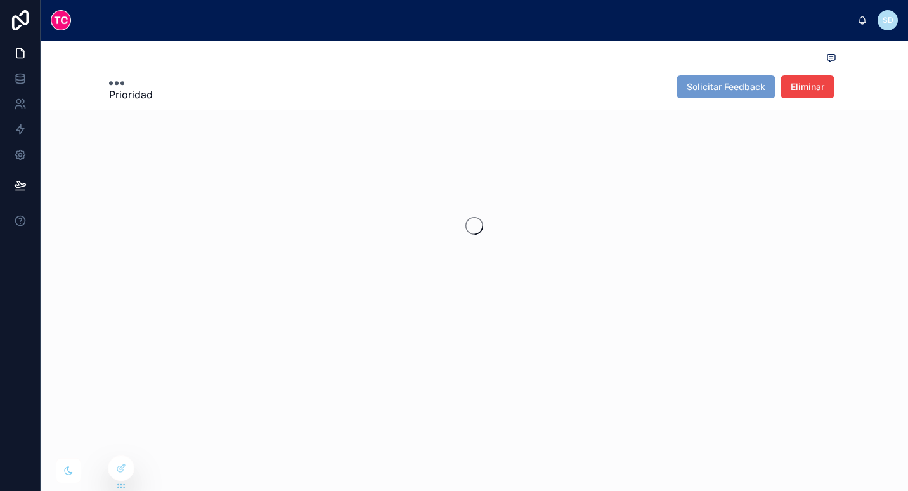  I want to click on button: Solicitar Feedback, so click(726, 87).